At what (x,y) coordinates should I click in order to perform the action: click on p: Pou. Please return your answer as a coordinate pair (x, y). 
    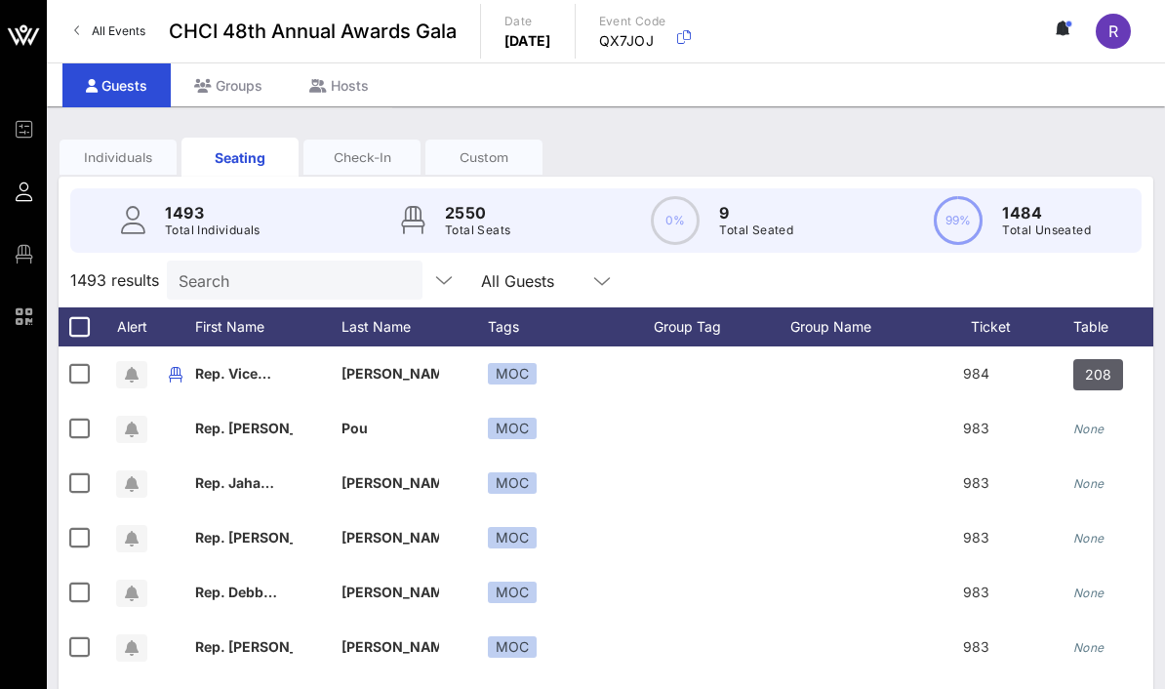
    Looking at the image, I should click on (390, 428).